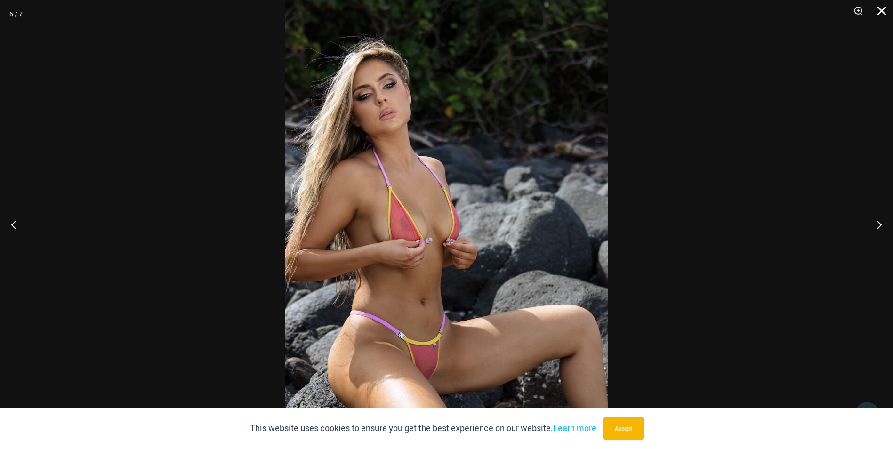  Describe the element at coordinates (423, 428) in the screenshot. I see `p: This website uses cookies to ensure you get the best experience on our website.` at that location.